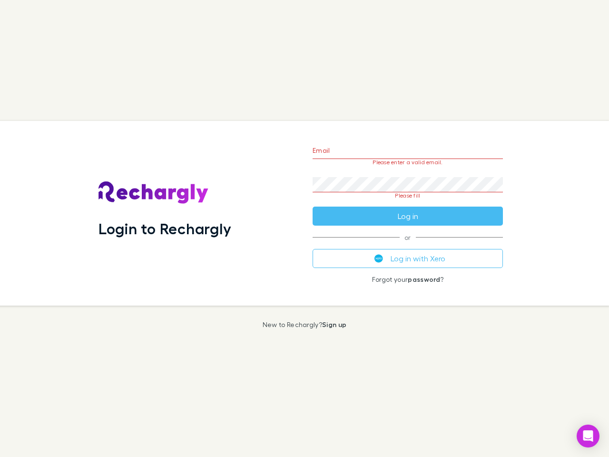  What do you see at coordinates (588, 436) in the screenshot?
I see `div: Open Intercom Messenger` at bounding box center [588, 436].